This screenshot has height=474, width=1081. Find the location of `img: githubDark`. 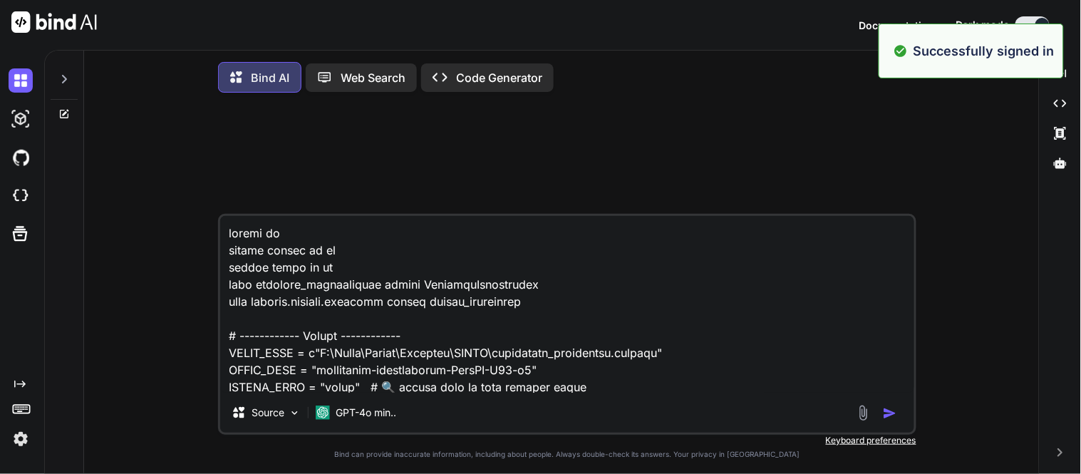

img: githubDark is located at coordinates (21, 157).